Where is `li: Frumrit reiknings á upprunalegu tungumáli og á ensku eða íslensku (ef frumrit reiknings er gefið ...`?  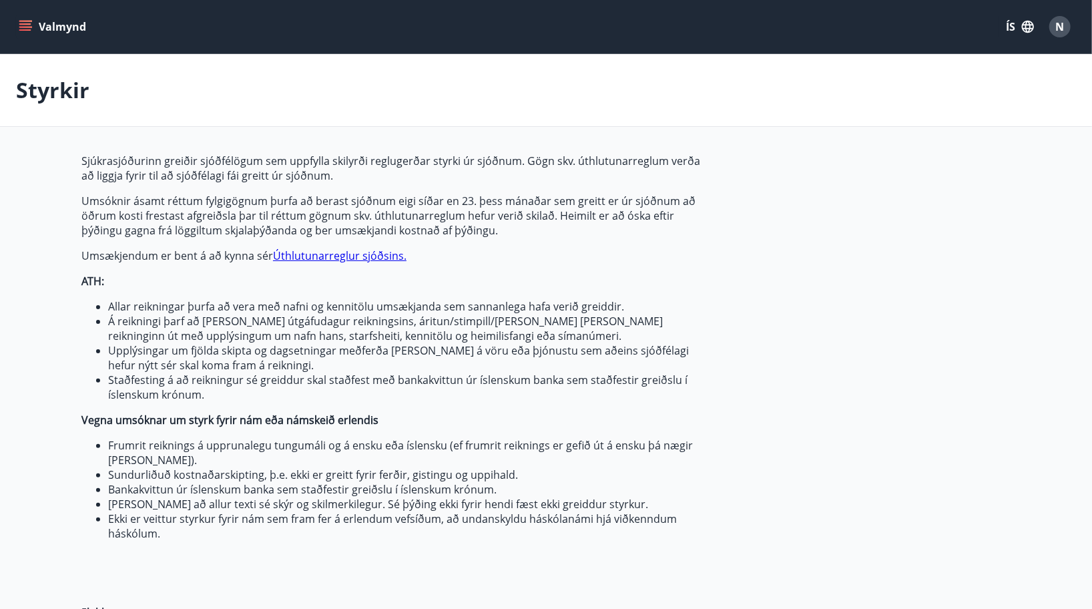
li: Frumrit reiknings á upprunalegu tungumáli og á ensku eða íslensku (ef frumrit reiknings er gefið ... is located at coordinates (410, 453).